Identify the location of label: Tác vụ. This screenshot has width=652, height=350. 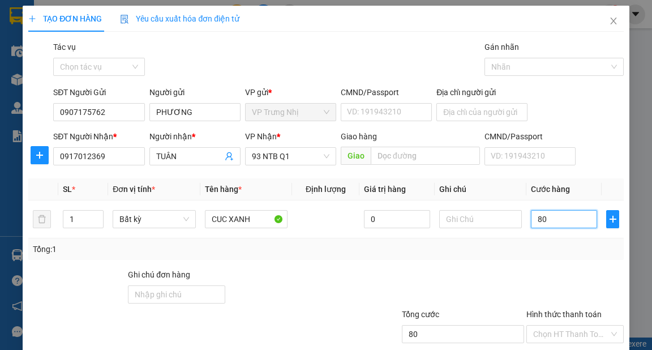
(64, 47).